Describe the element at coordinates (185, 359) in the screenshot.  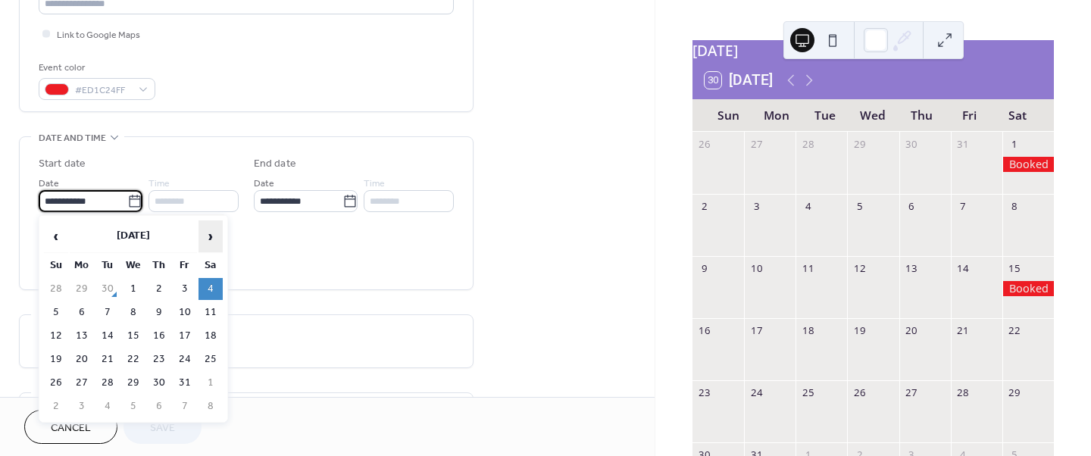
I see `td: 24` at that location.